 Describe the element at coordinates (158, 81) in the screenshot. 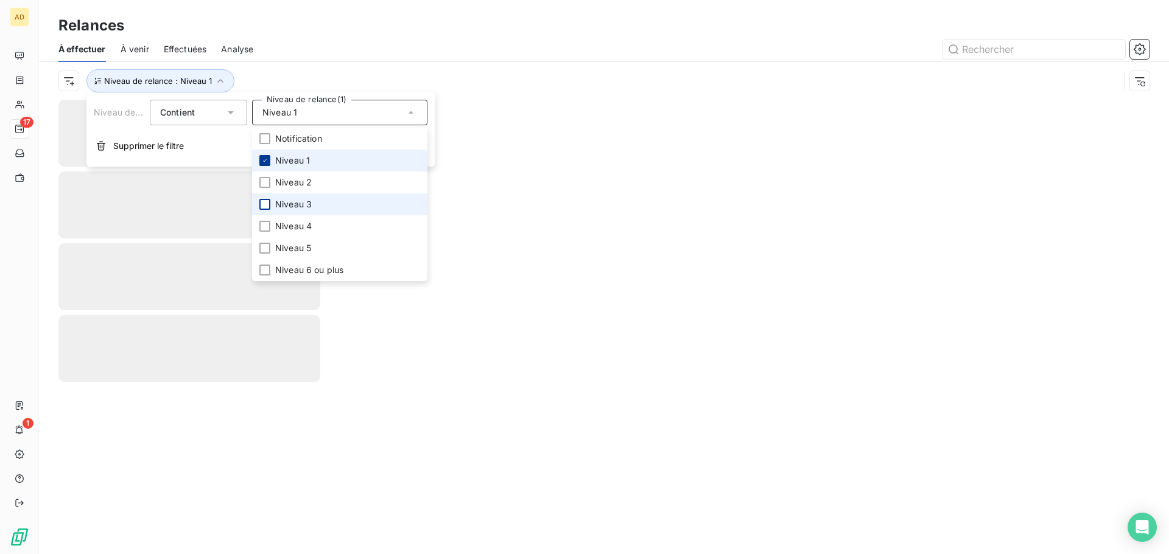

I see `span: Niveau de relance : Niveau 1` at that location.